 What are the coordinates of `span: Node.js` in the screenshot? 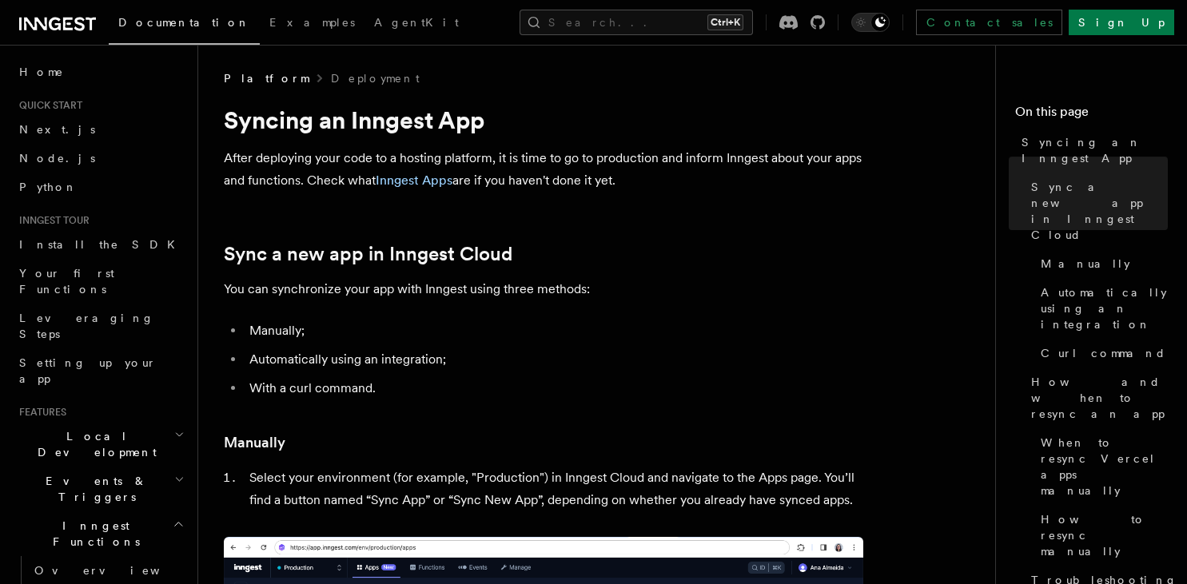 It's located at (57, 158).